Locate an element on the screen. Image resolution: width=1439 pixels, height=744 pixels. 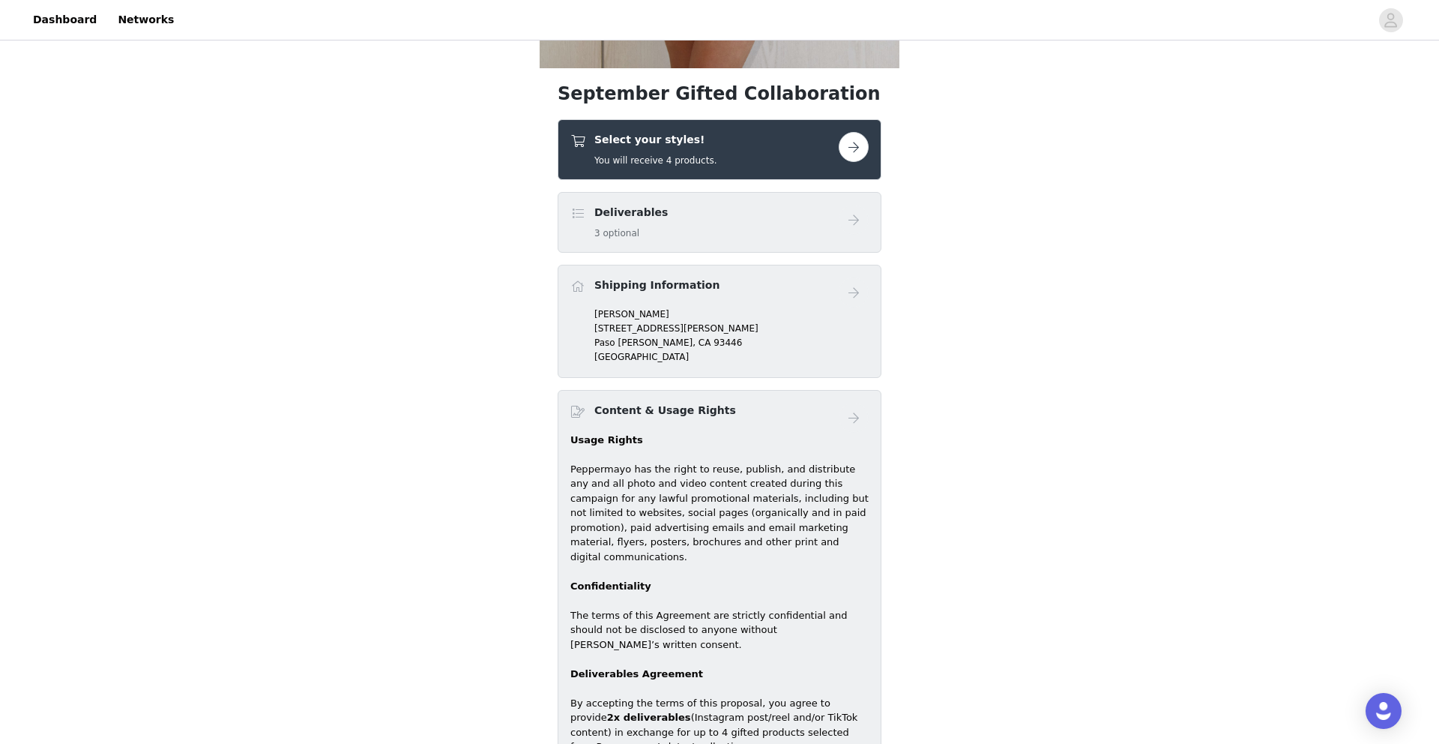
p: Peppermayo has the right to reuse, publish, and distribute any and all photo and video content cr... is located at coordinates (720, 542).